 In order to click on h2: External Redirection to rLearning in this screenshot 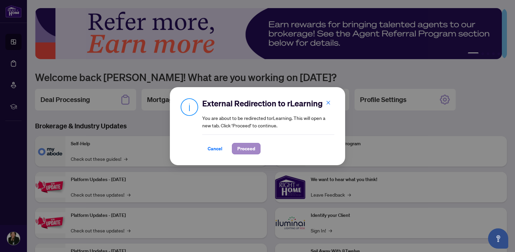, I will do `click(268, 103)`.